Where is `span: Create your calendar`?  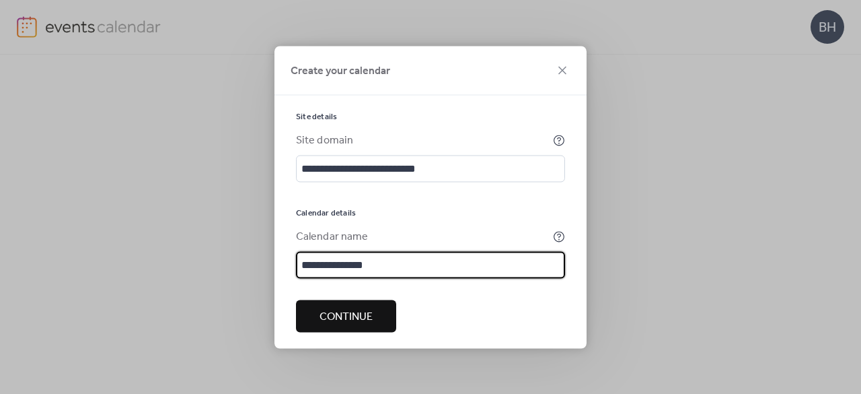 span: Create your calendar is located at coordinates (340, 71).